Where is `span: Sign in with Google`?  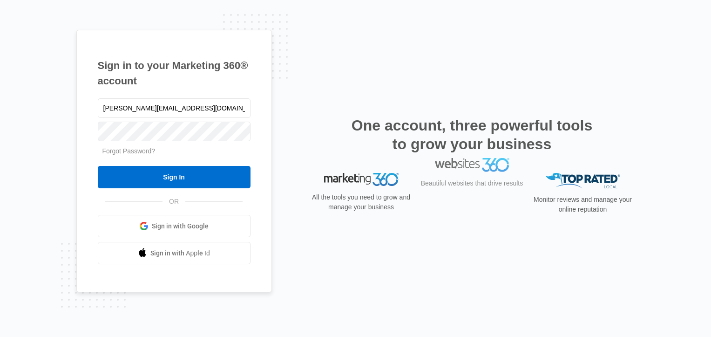
span: Sign in with Google is located at coordinates (180, 226).